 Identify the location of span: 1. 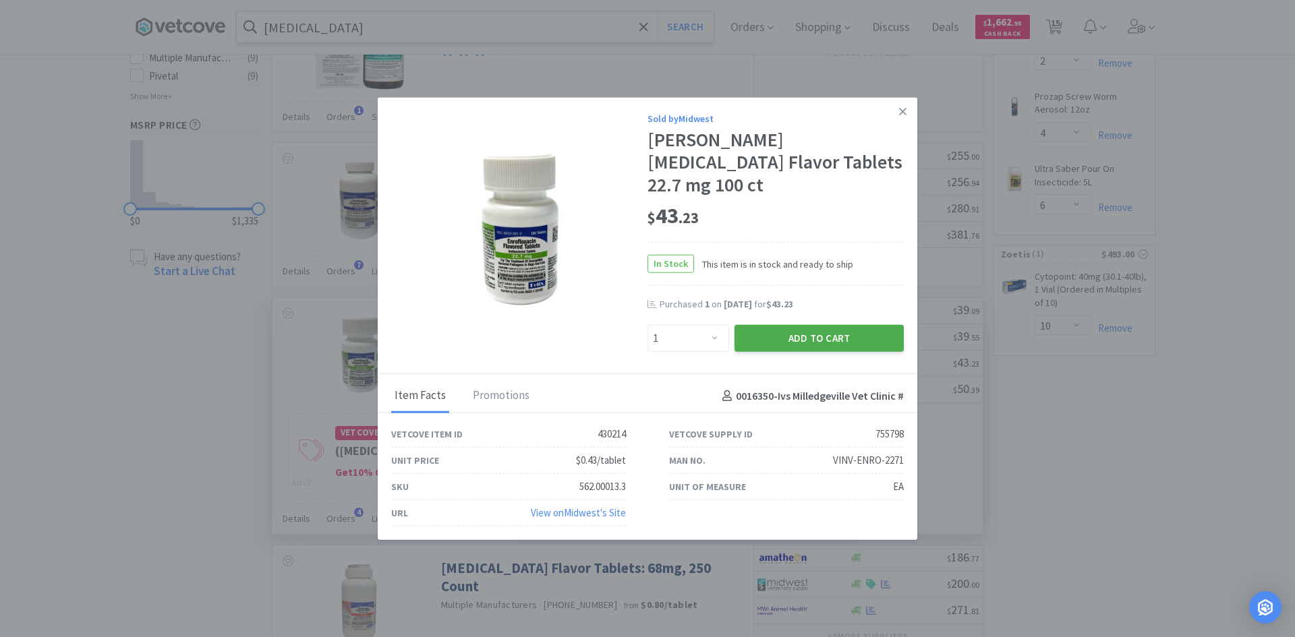
(707, 304).